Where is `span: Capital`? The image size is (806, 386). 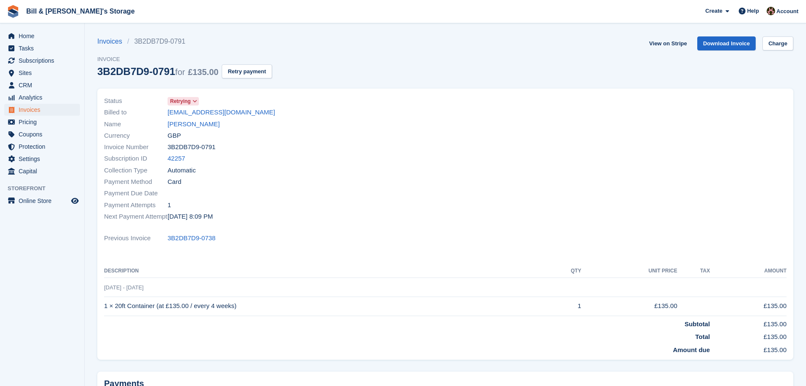 span: Capital is located at coordinates (44, 171).